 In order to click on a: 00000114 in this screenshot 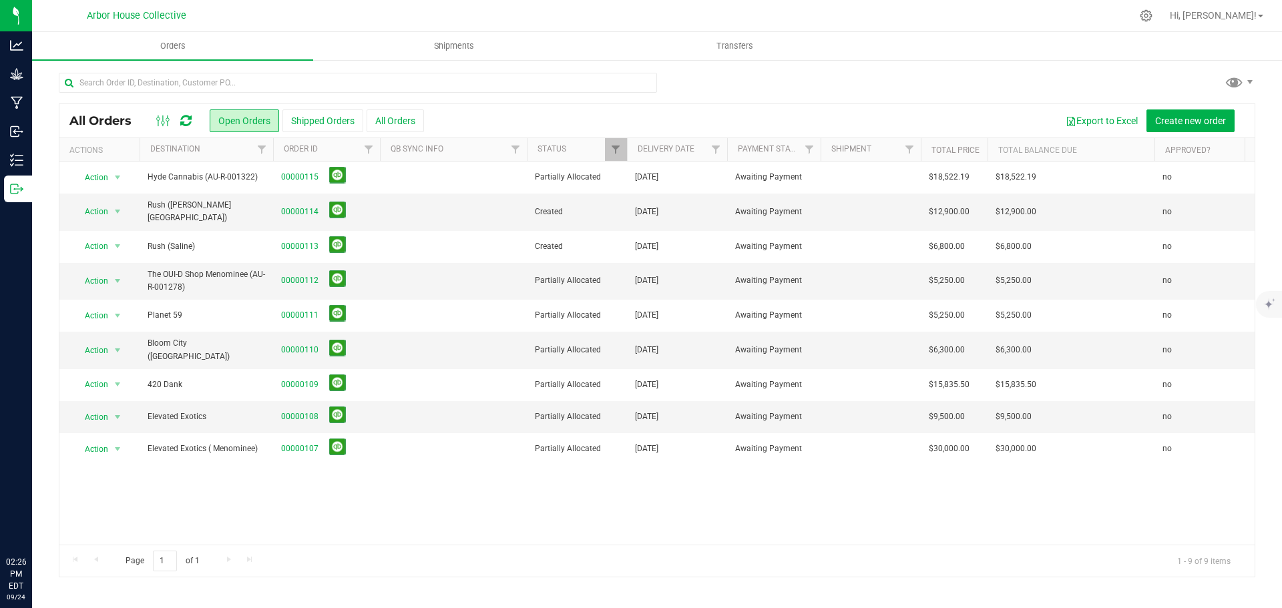, I will do `click(300, 212)`.